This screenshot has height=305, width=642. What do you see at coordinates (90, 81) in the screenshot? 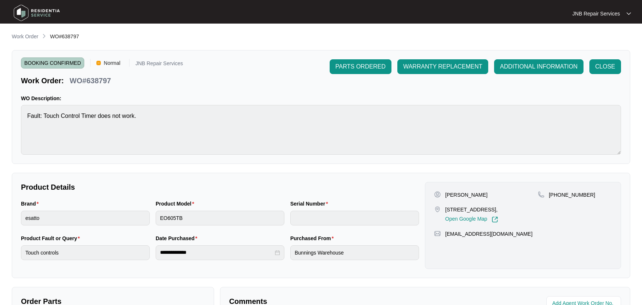
I see `p: WO#638797` at bounding box center [90, 81].